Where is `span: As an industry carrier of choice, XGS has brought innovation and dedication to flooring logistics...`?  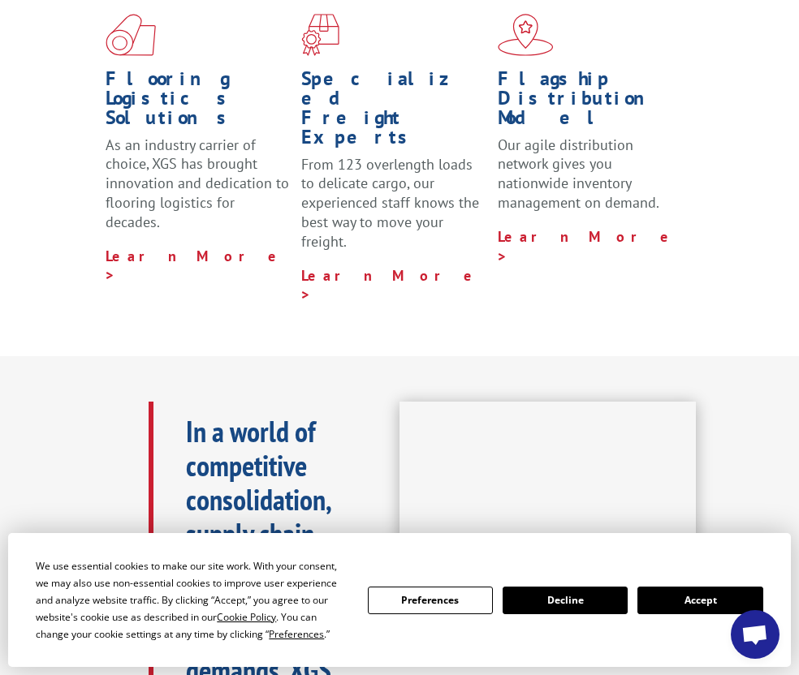 span: As an industry carrier of choice, XGS has brought innovation and dedication to flooring logistics... is located at coordinates (197, 183).